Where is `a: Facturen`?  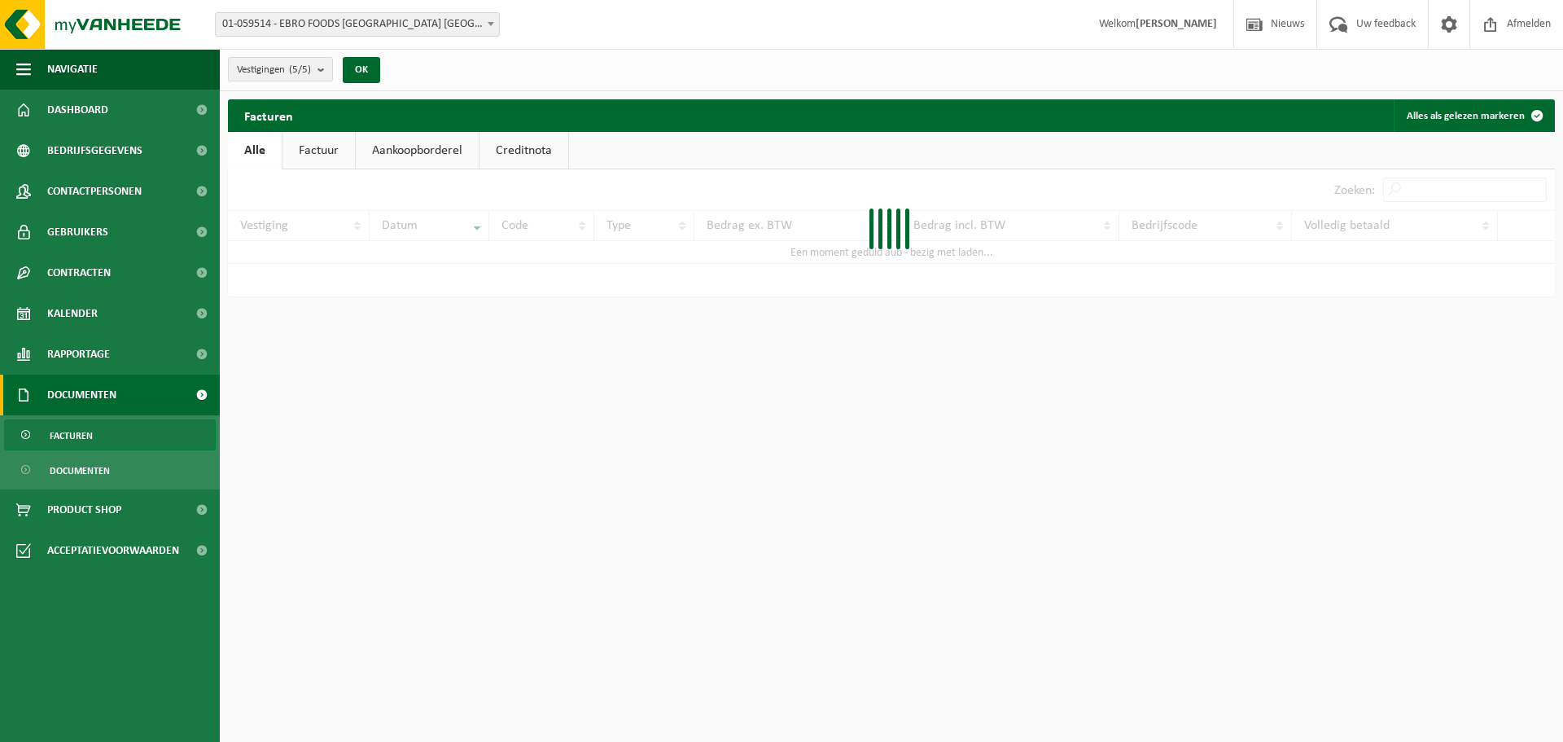
a: Facturen is located at coordinates (110, 435).